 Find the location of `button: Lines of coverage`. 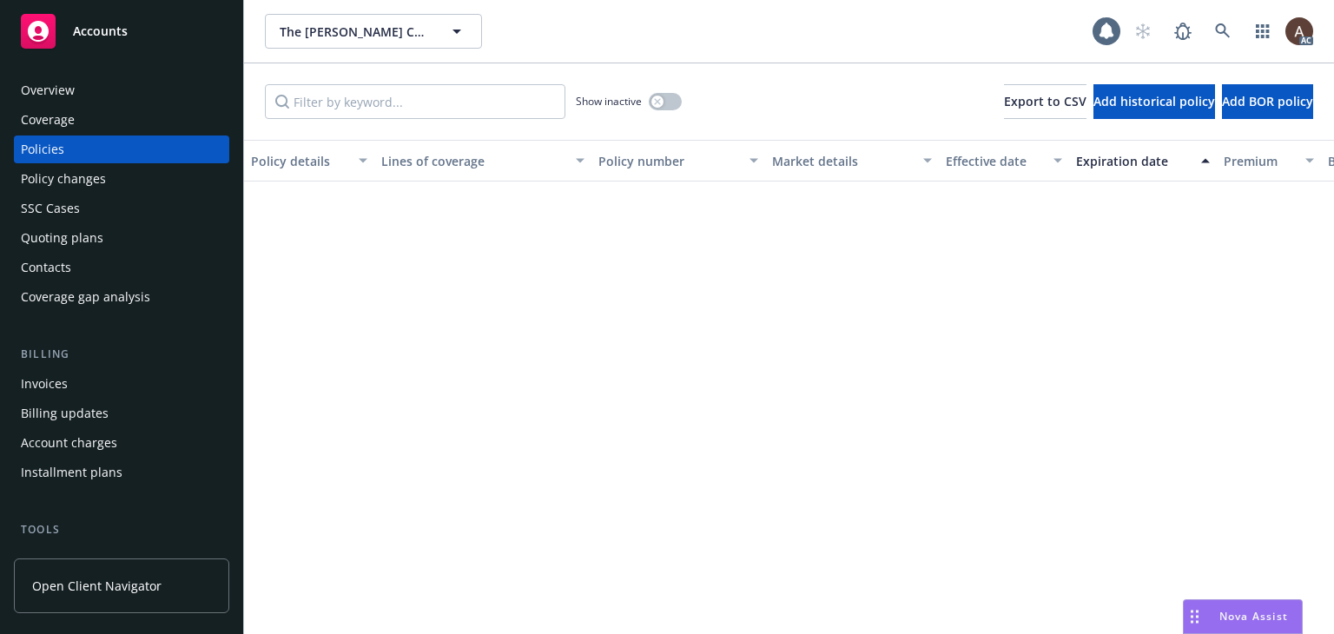

button: Lines of coverage is located at coordinates (483, 161).